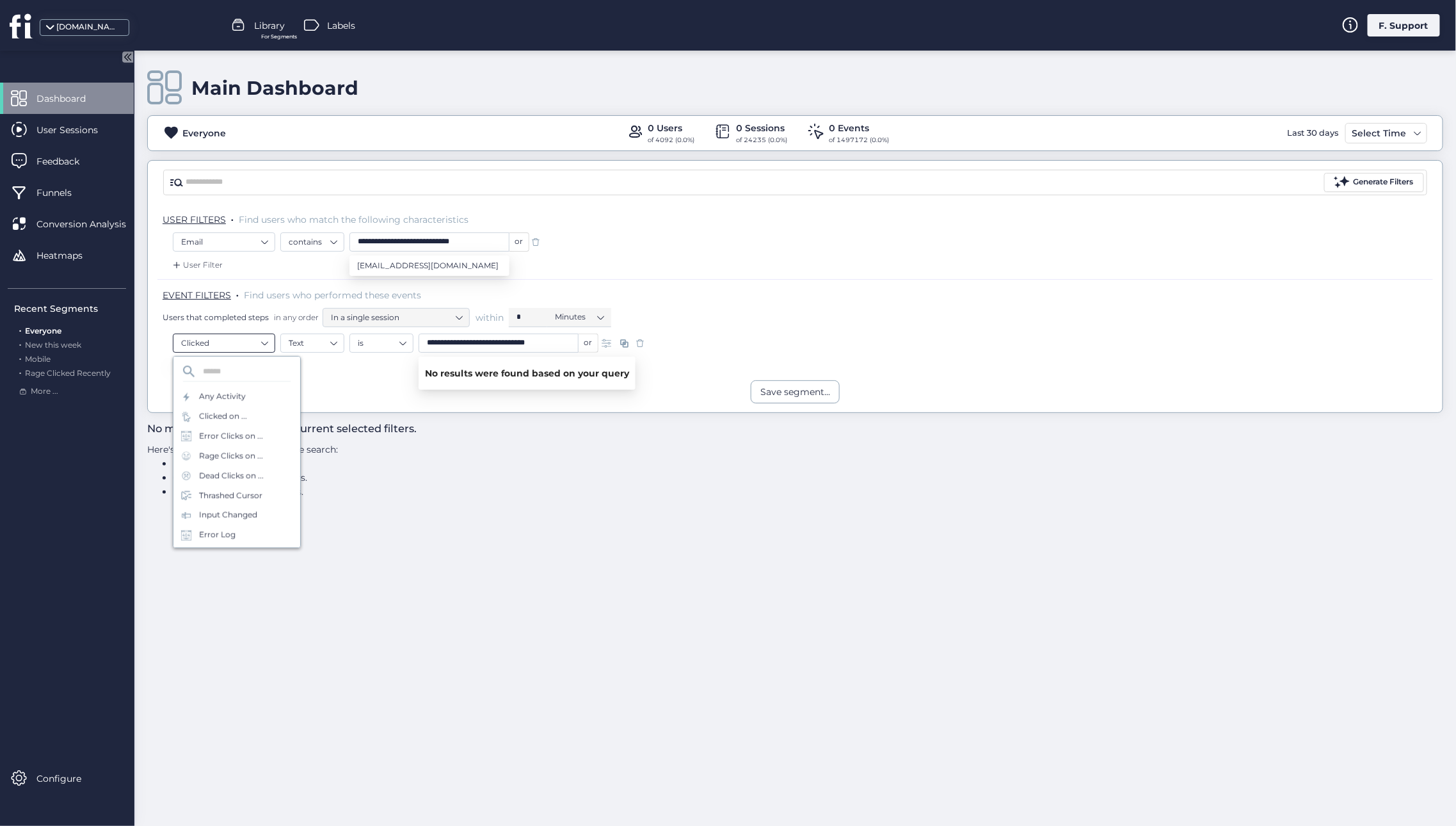 Image resolution: width=1456 pixels, height=826 pixels. I want to click on div: 0 Sessions, so click(763, 128).